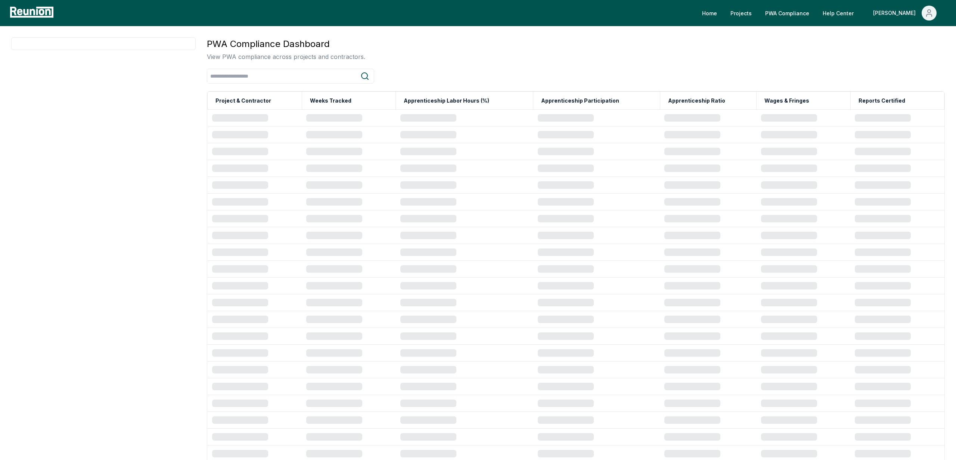 This screenshot has height=460, width=956. What do you see at coordinates (822, 13) in the screenshot?
I see `nav: Main` at bounding box center [822, 13].